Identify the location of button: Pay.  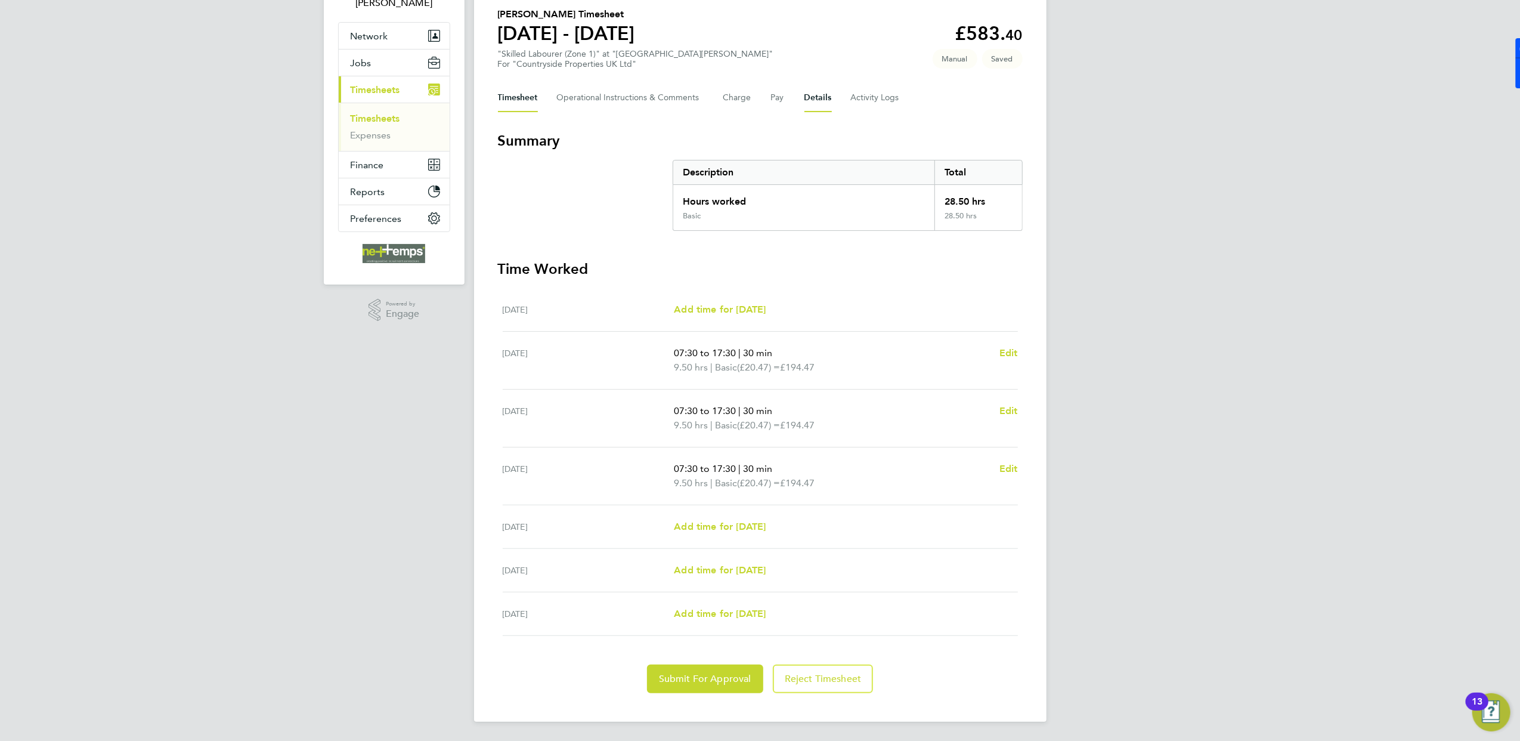
(778, 98).